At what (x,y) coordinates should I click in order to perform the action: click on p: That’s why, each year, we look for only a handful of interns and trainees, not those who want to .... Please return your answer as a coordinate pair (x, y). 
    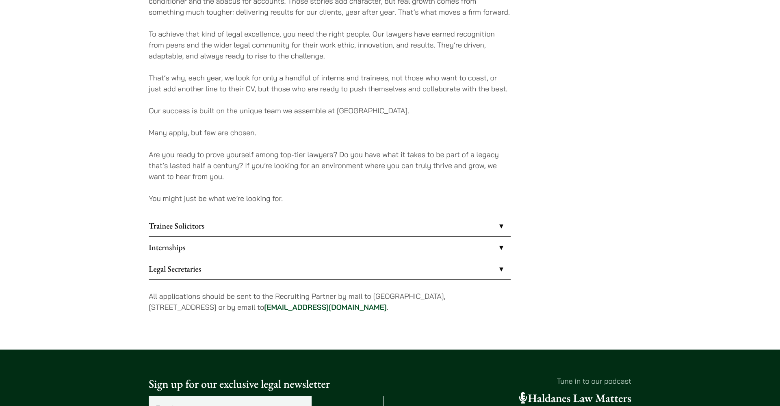
    Looking at the image, I should click on (330, 83).